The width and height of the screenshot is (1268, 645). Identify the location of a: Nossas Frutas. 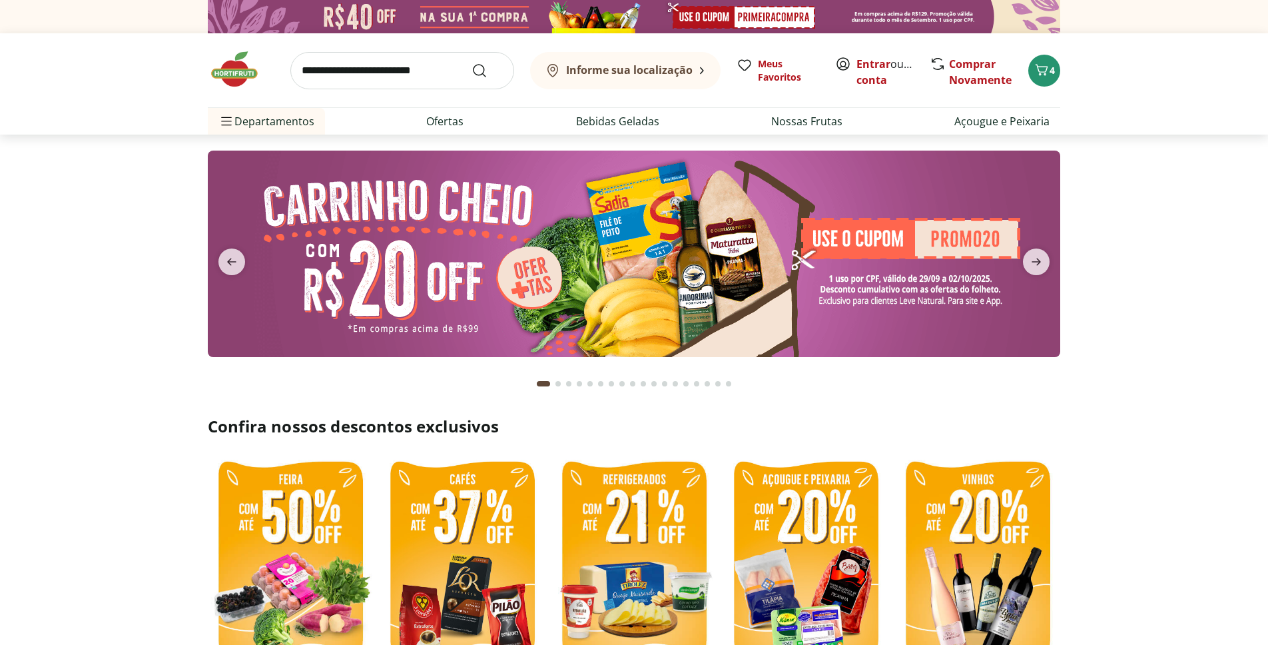
(806, 121).